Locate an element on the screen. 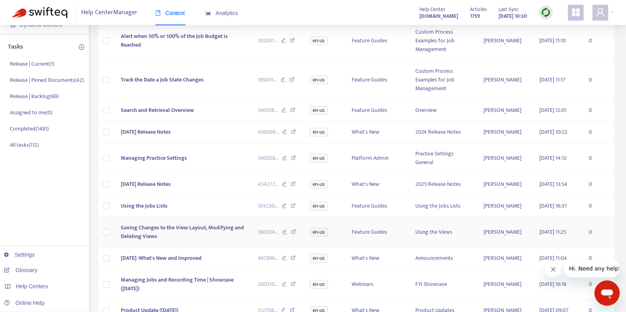  span: 189245 ... is located at coordinates (267, 80).